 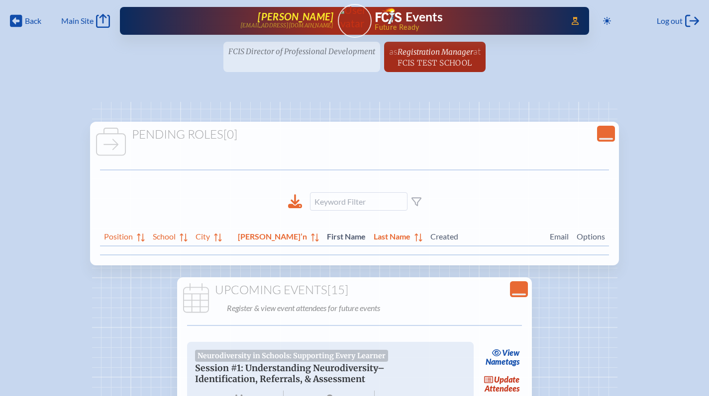 I want to click on span: [0], so click(x=230, y=134).